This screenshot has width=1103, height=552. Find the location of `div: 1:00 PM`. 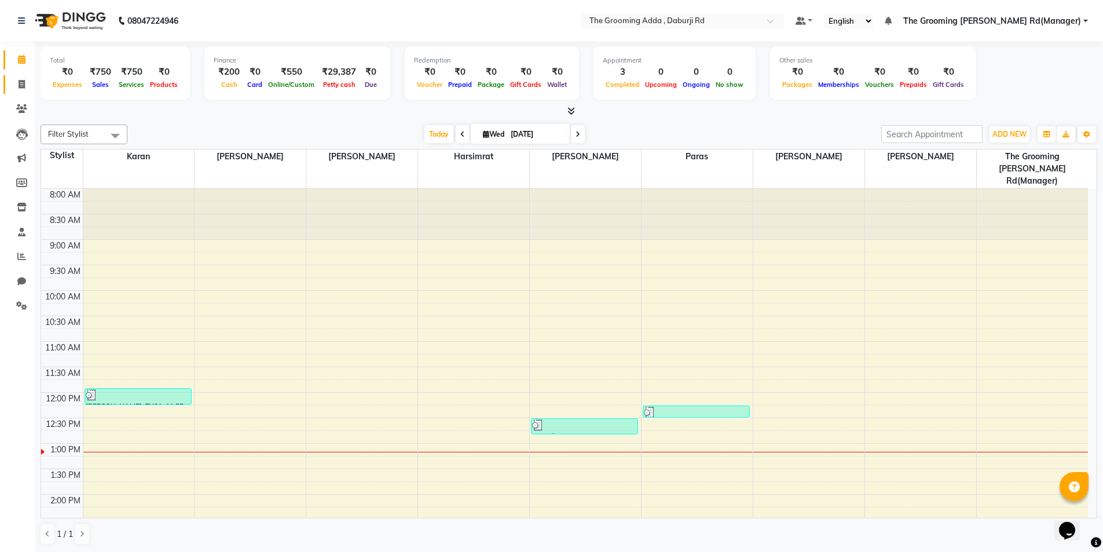

div: 1:00 PM is located at coordinates (65, 449).